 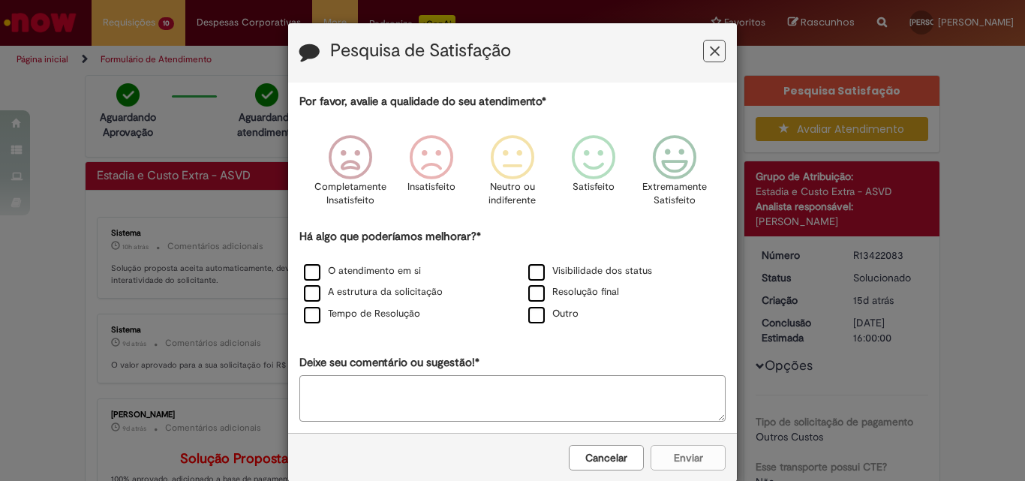 What do you see at coordinates (362, 314) in the screenshot?
I see `label: Tempo de Resolução` at bounding box center [362, 314].